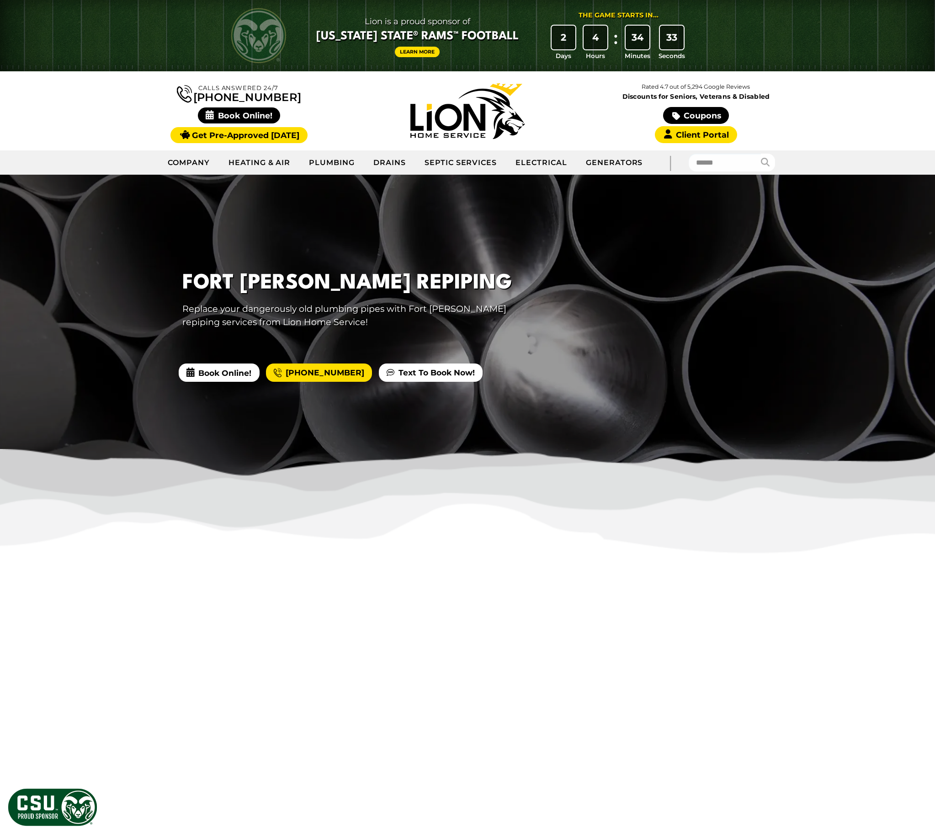  Describe the element at coordinates (260, 163) in the screenshot. I see `a: Heating & Air` at that location.